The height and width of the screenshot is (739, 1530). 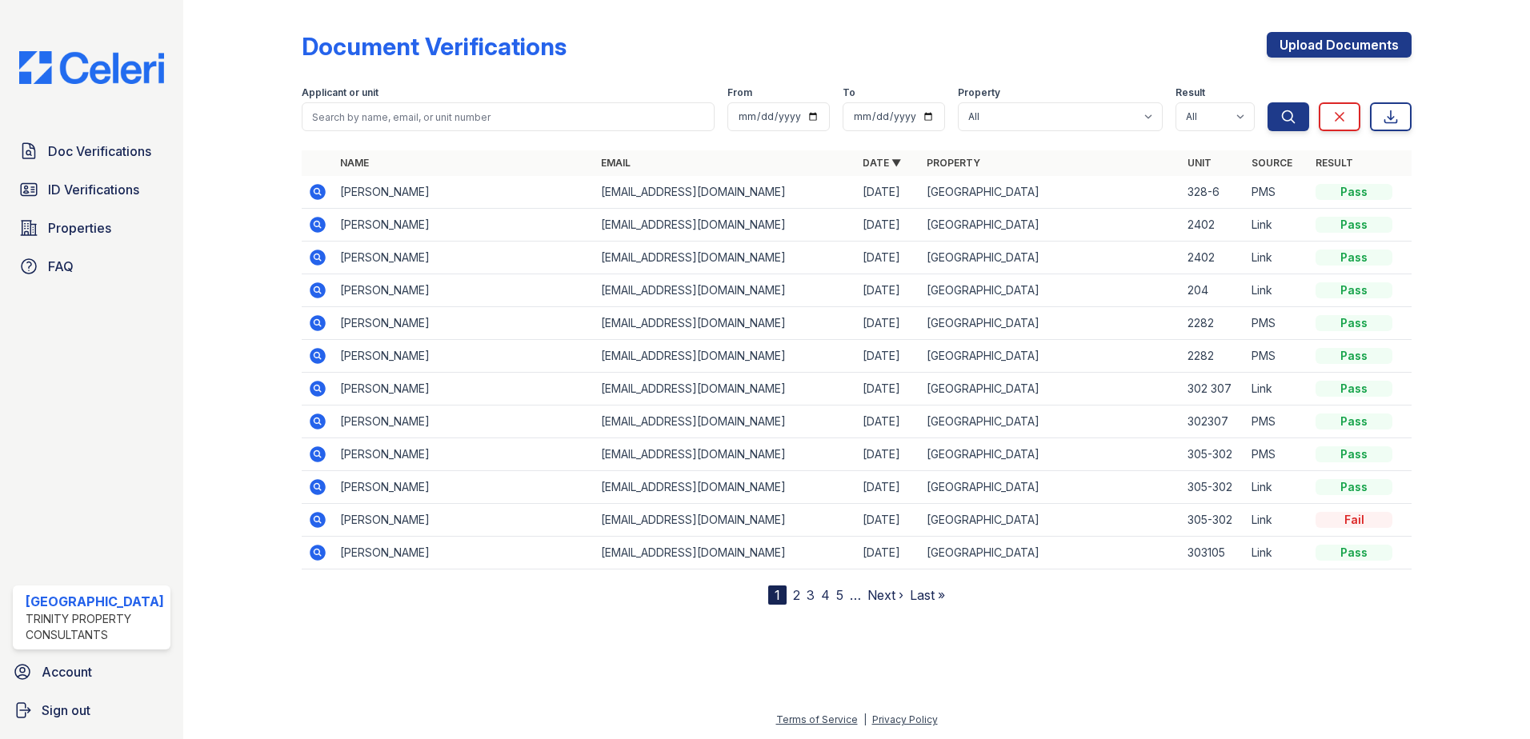 I want to click on a: FAQ, so click(x=91, y=266).